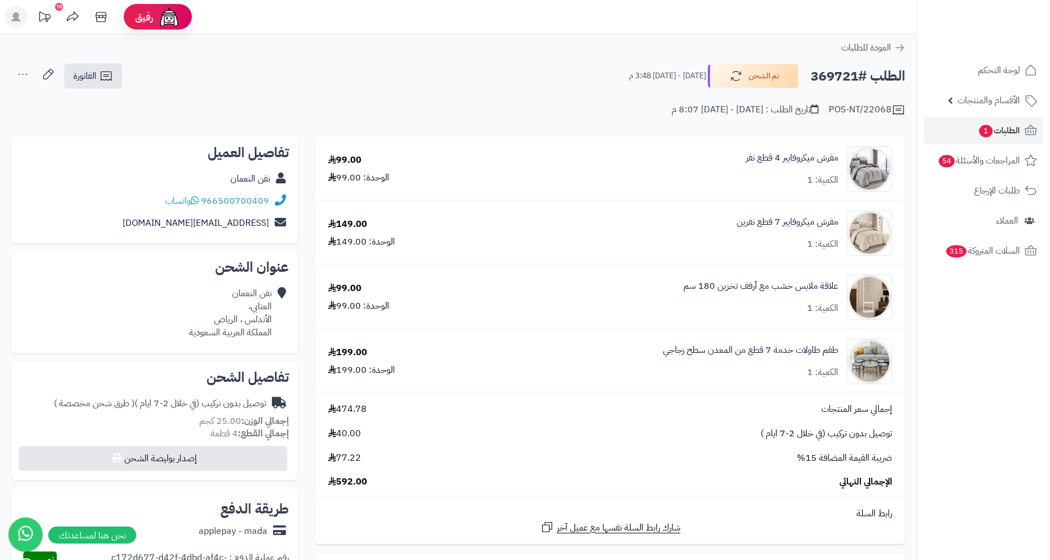 The image size is (1050, 560). Describe the element at coordinates (947, 161) in the screenshot. I see `span: 54` at that location.